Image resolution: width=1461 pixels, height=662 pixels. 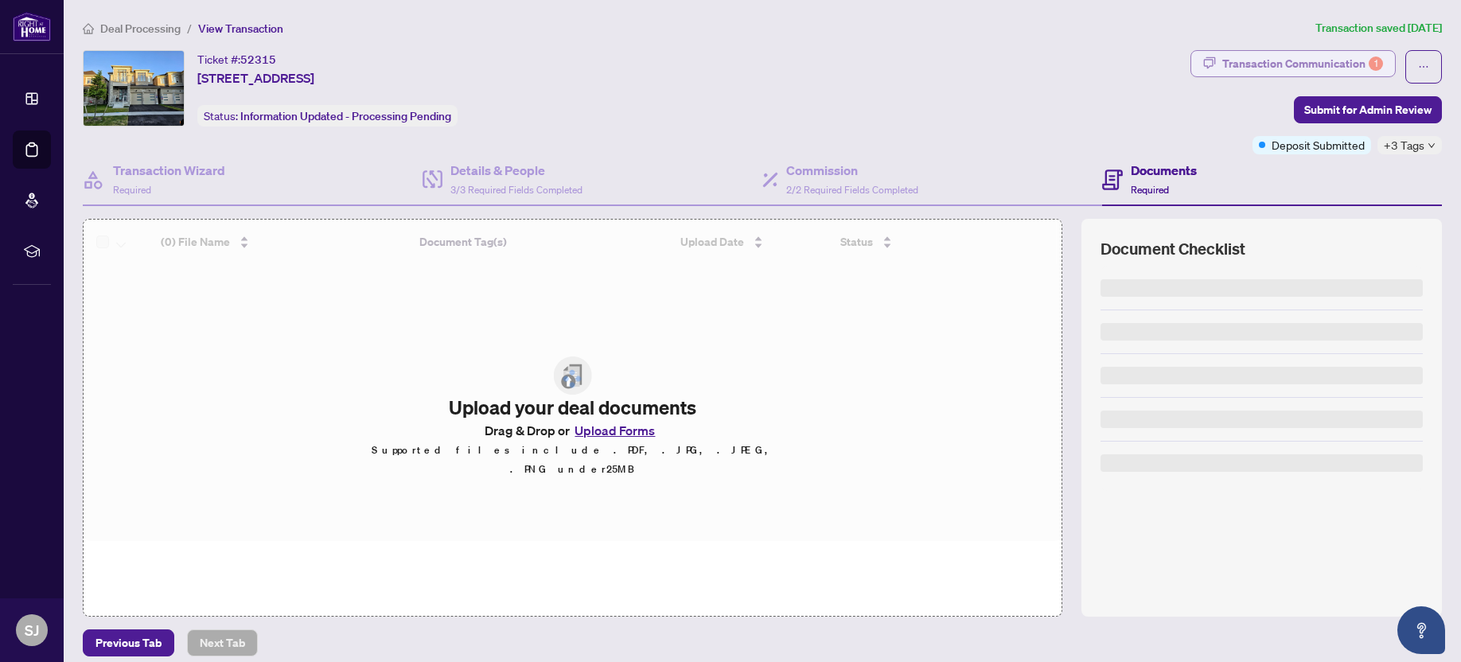 What do you see at coordinates (128, 643) in the screenshot?
I see `span: Previous Tab` at bounding box center [128, 643].